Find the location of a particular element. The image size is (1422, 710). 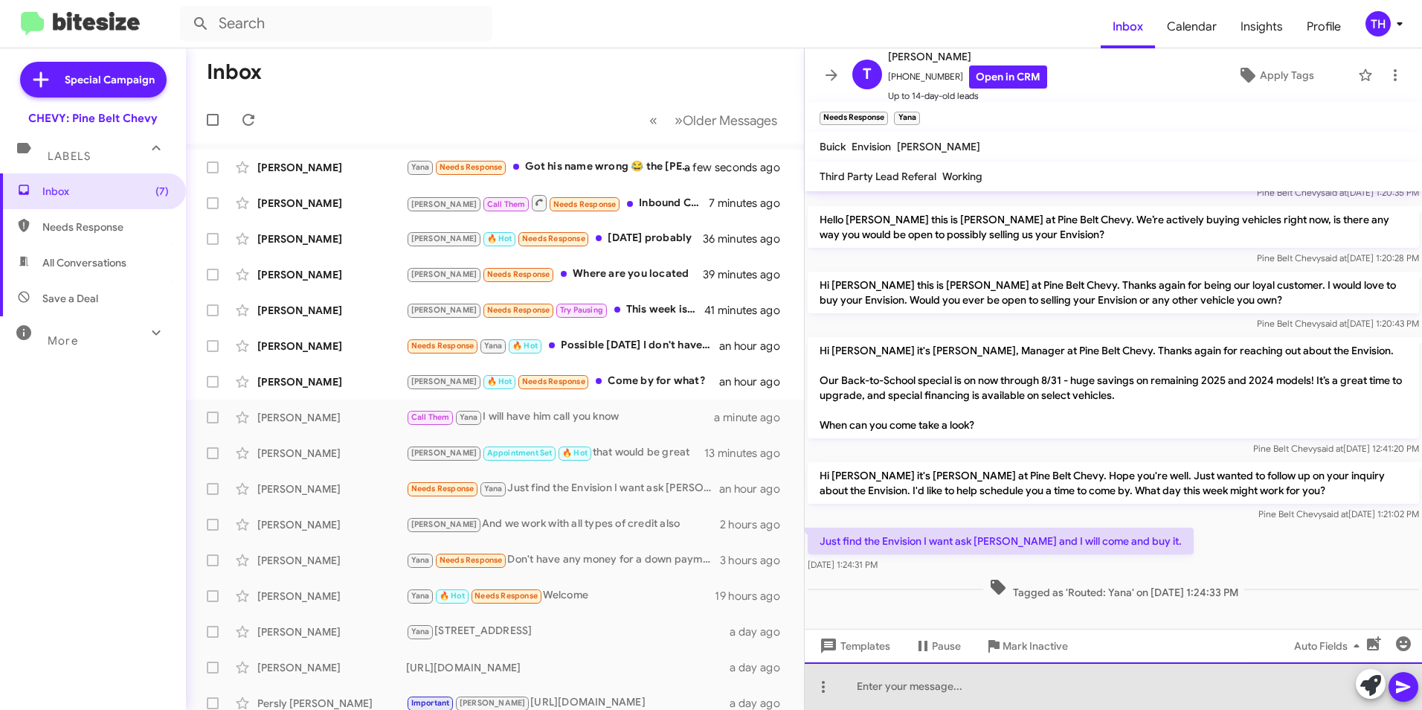

span: Auto Fields is located at coordinates (1330, 646).